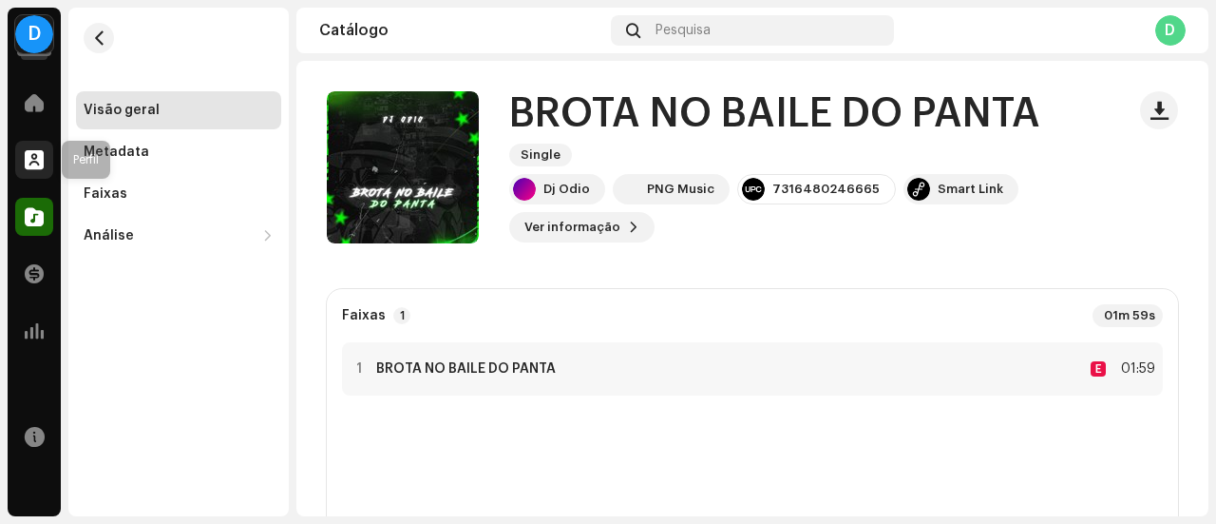 The image size is (1216, 524). Describe the element at coordinates (775, 114) in the screenshot. I see `h1: BROTA NO BAILE DO PANTA` at that location.